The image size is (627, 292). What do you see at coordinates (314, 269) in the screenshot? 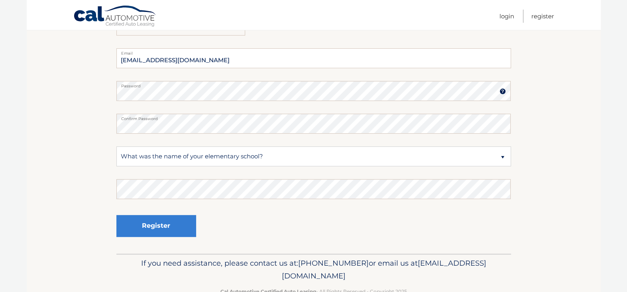
I see `p: If you need assistance, please contact us at: or email us at` at bounding box center [314, 269].